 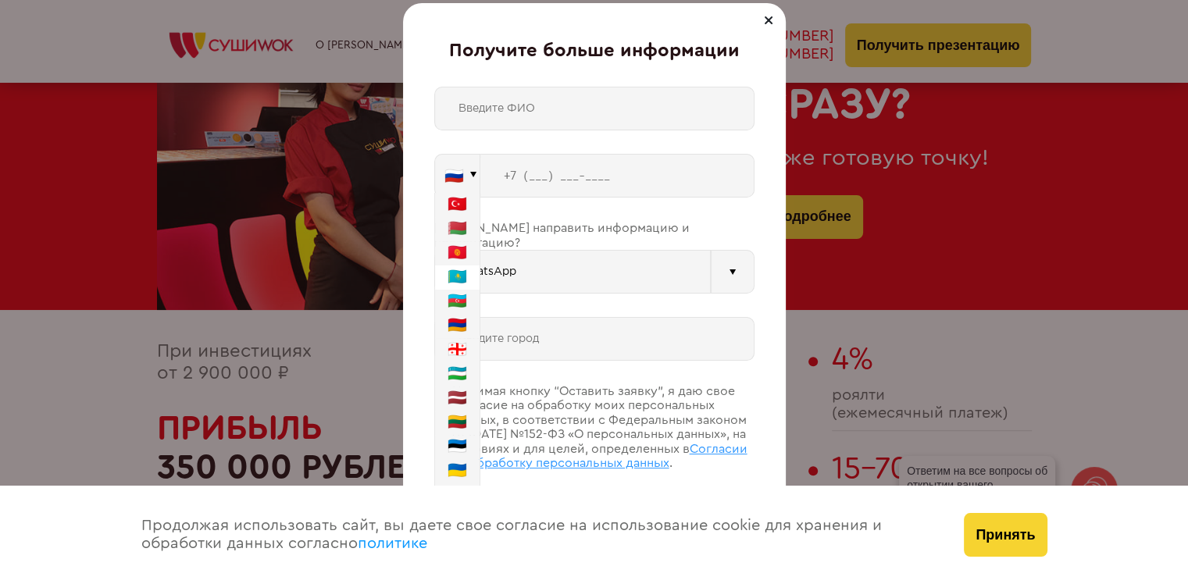 I want to click on input: +7 (___) ___-____, so click(x=617, y=176).